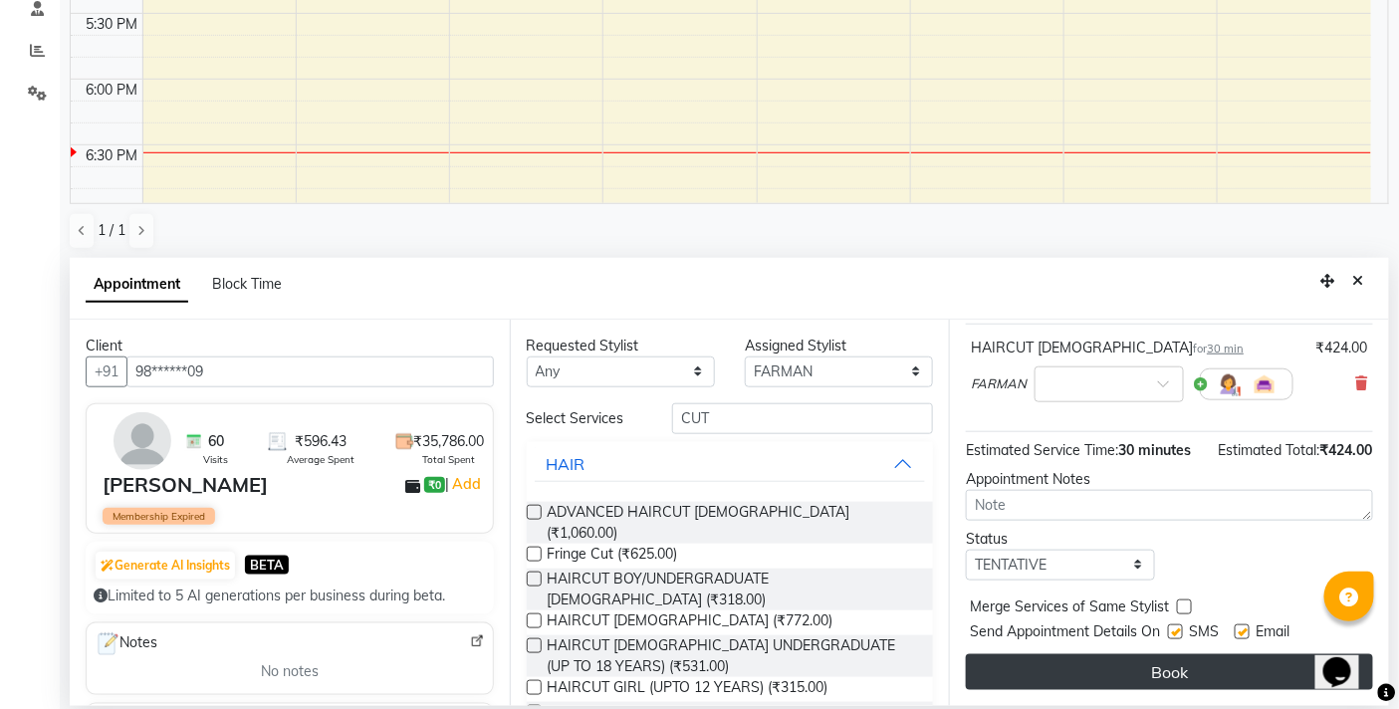 This screenshot has width=1399, height=709. Describe the element at coordinates (1169, 672) in the screenshot. I see `button: Book` at that location.